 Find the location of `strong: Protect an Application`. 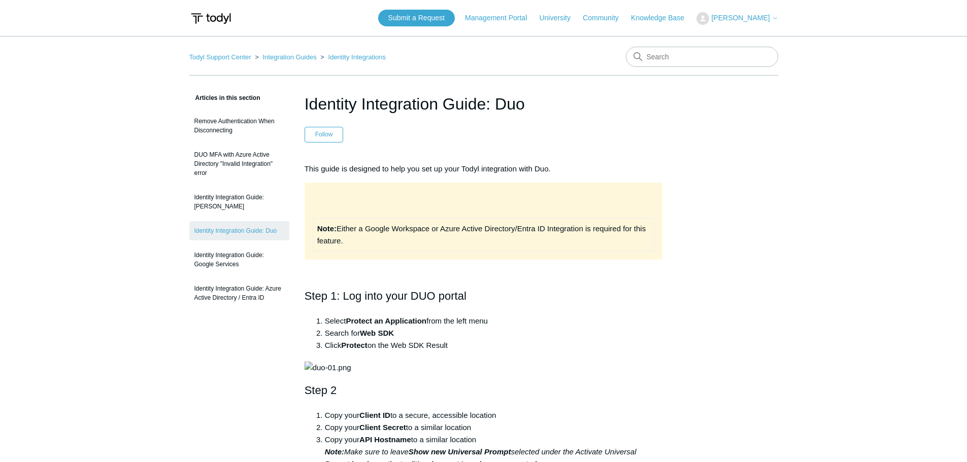

strong: Protect an Application is located at coordinates (386, 321).